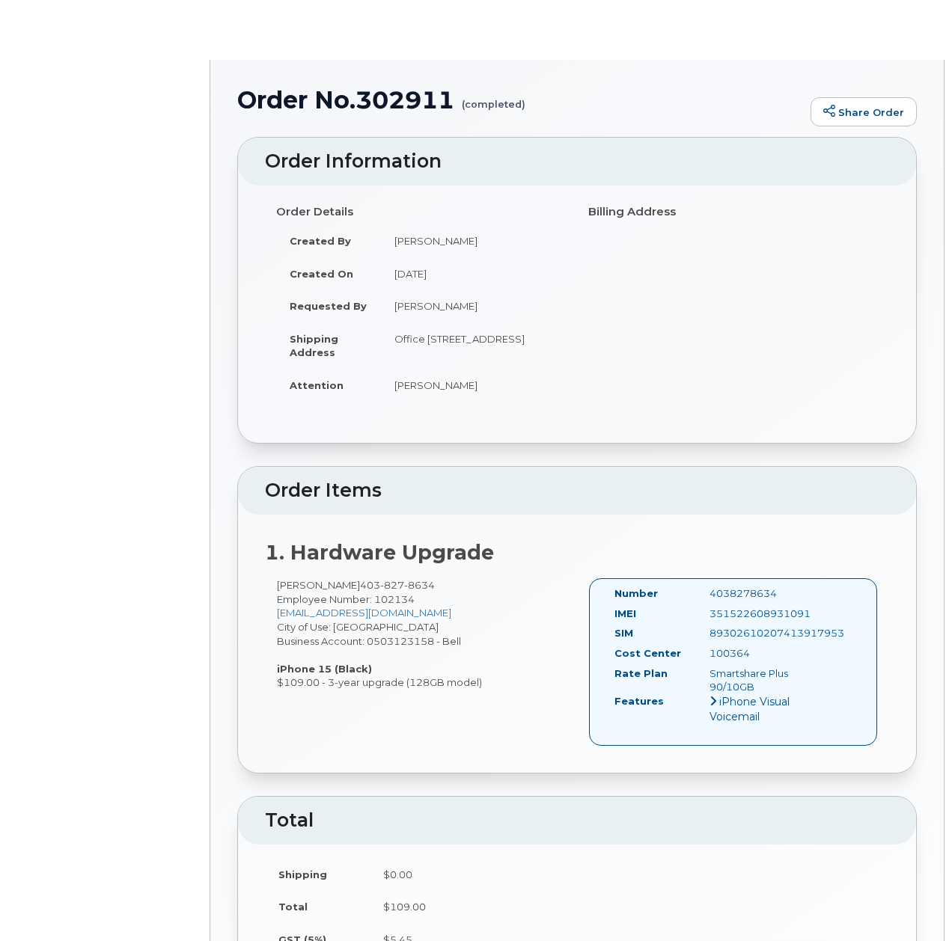 This screenshot has width=952, height=941. I want to click on div: Smartshare Plus 90/10GB, so click(764, 680).